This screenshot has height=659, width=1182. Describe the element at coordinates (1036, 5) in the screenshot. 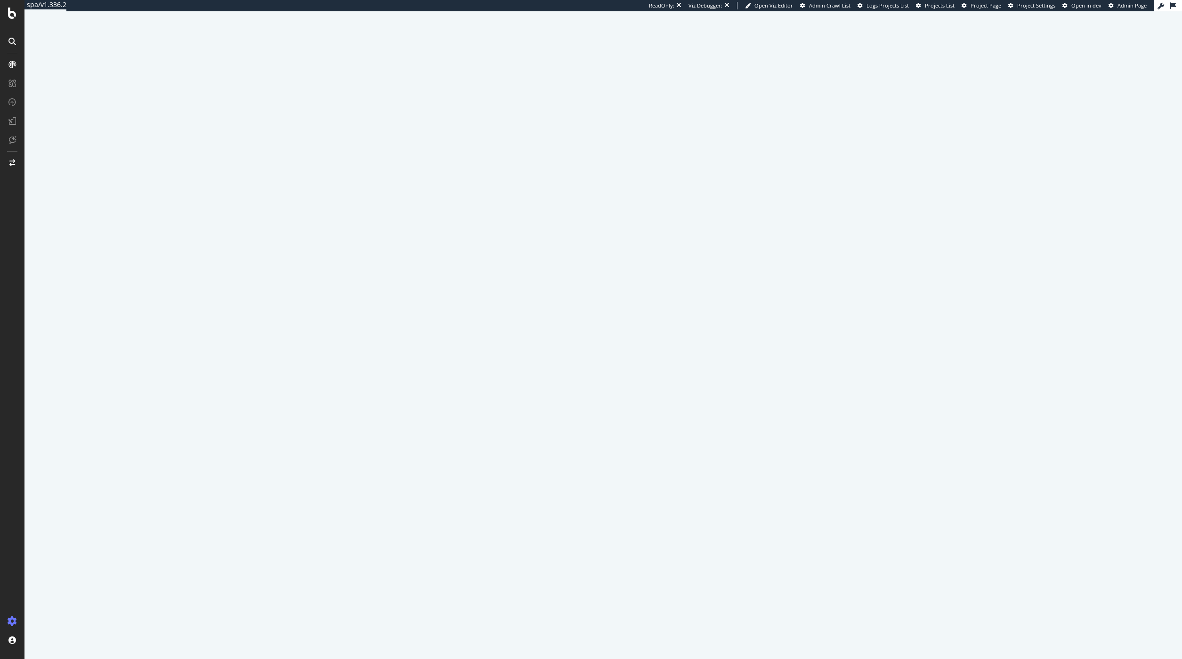

I see `span: Project Settings` at that location.